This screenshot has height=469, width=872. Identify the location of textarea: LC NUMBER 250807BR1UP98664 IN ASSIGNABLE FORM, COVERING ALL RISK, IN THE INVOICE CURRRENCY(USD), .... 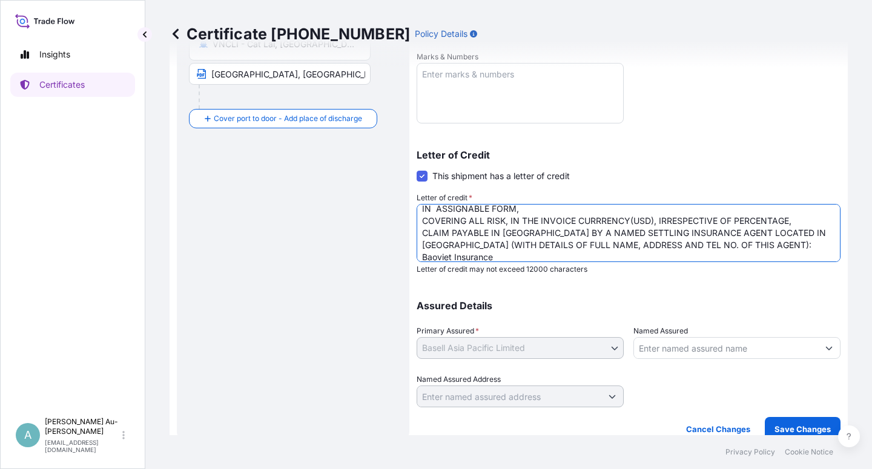
(628, 233).